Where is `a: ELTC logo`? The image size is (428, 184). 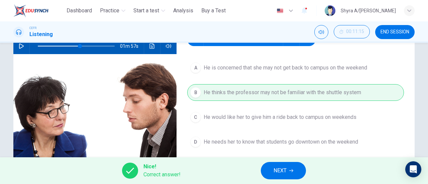 a: ELTC logo is located at coordinates (38, 11).